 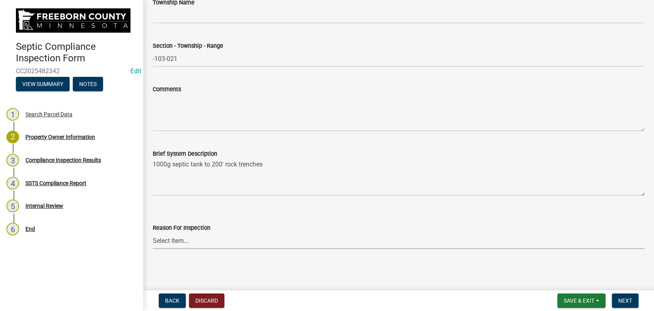 What do you see at coordinates (13, 206) in the screenshot?
I see `div: 5` at bounding box center [13, 206].